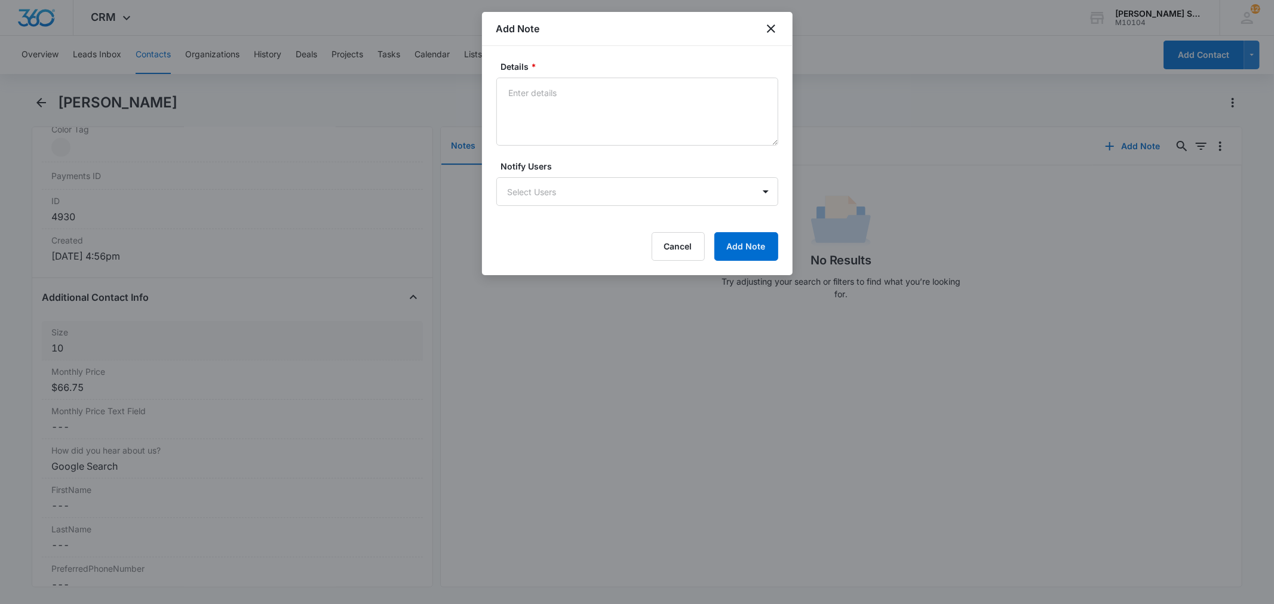 This screenshot has height=604, width=1274. What do you see at coordinates (642, 66) in the screenshot?
I see `label: Details` at bounding box center [642, 66].